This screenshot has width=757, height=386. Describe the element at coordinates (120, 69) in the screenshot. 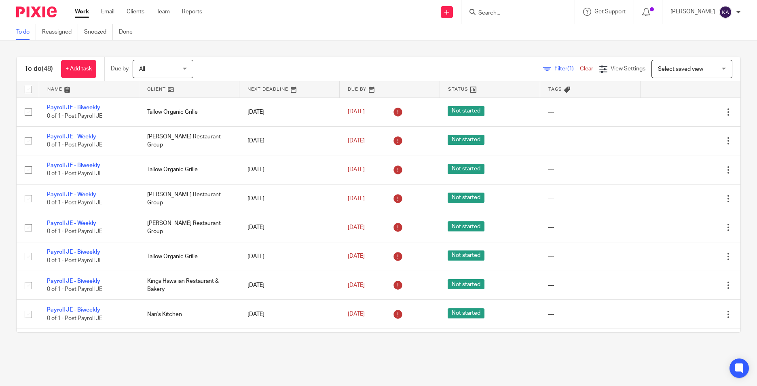

I see `p: Due by` at that location.